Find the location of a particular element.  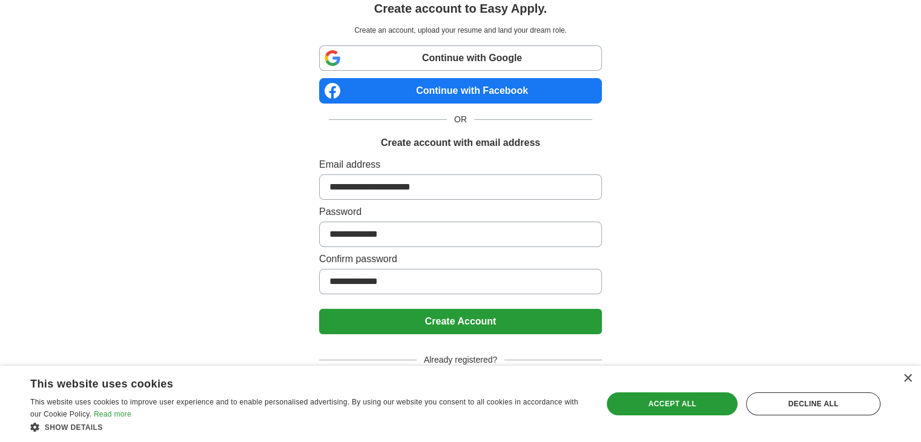

span: OR is located at coordinates (460, 119).